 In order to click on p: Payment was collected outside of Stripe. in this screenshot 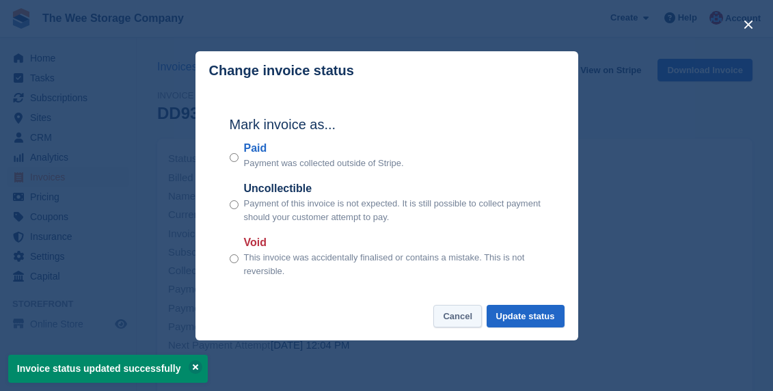, I will do `click(324, 163)`.